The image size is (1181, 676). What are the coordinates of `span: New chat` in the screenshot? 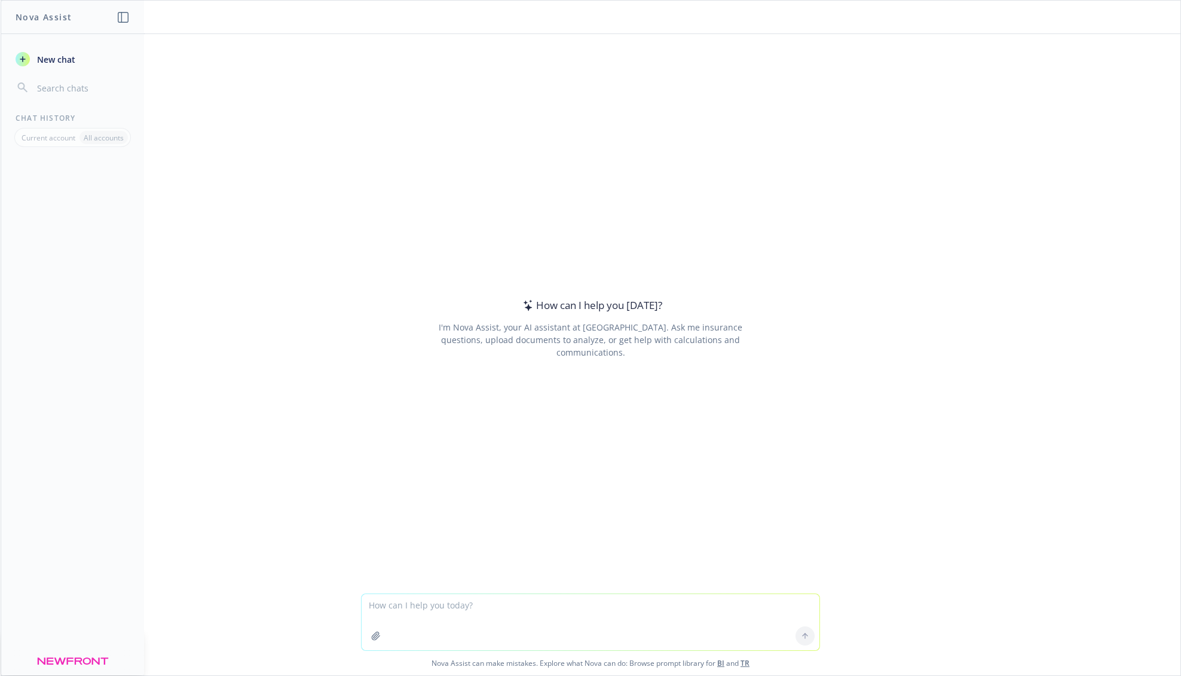 It's located at (55, 59).